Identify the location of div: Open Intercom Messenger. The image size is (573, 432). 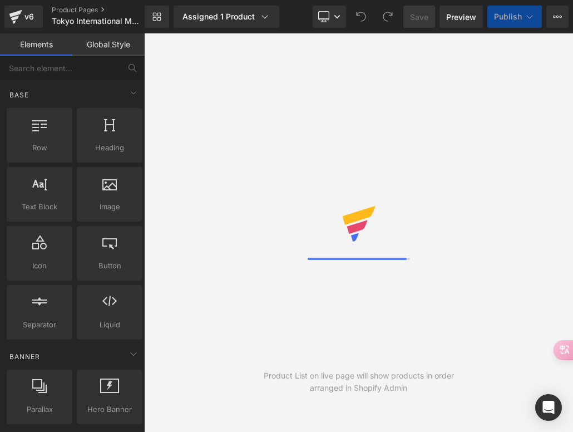
(549, 407).